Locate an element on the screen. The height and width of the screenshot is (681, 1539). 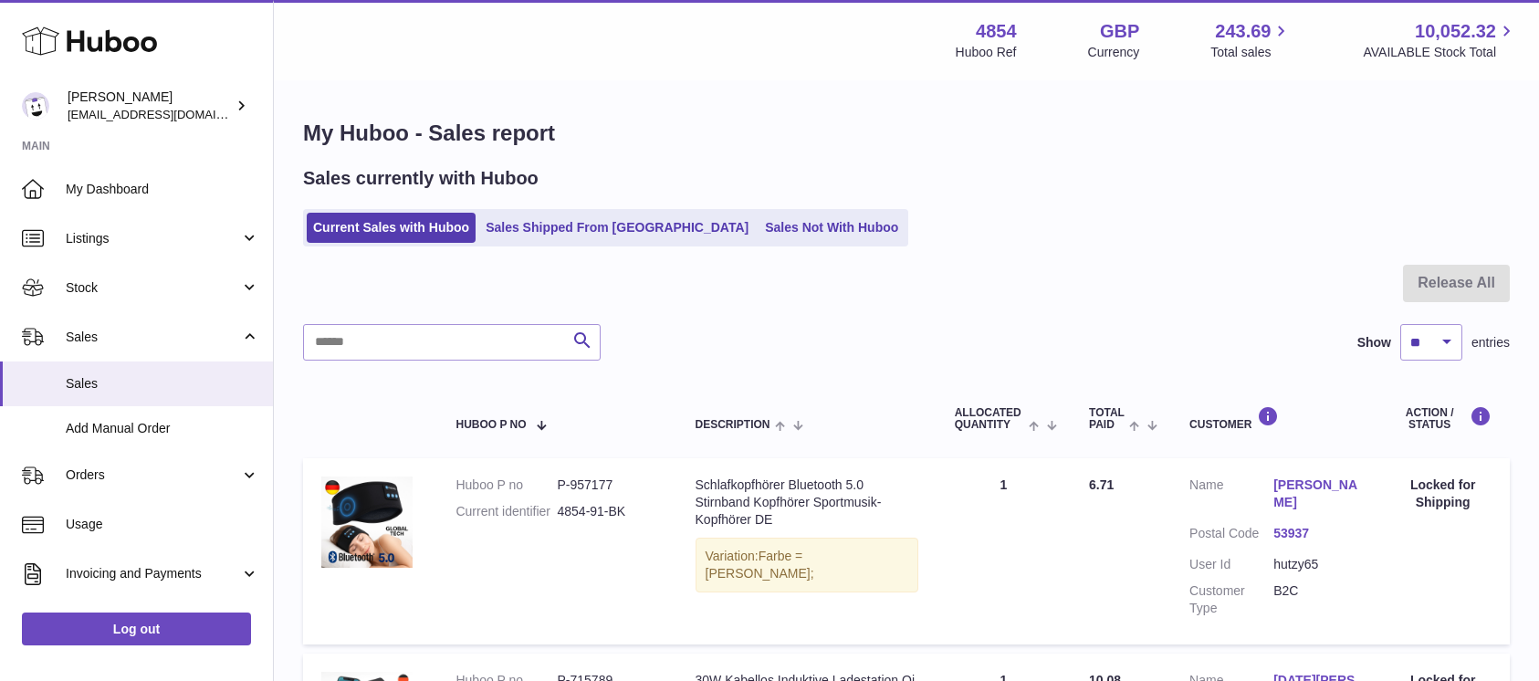
dd: P-957177 is located at coordinates (607, 485).